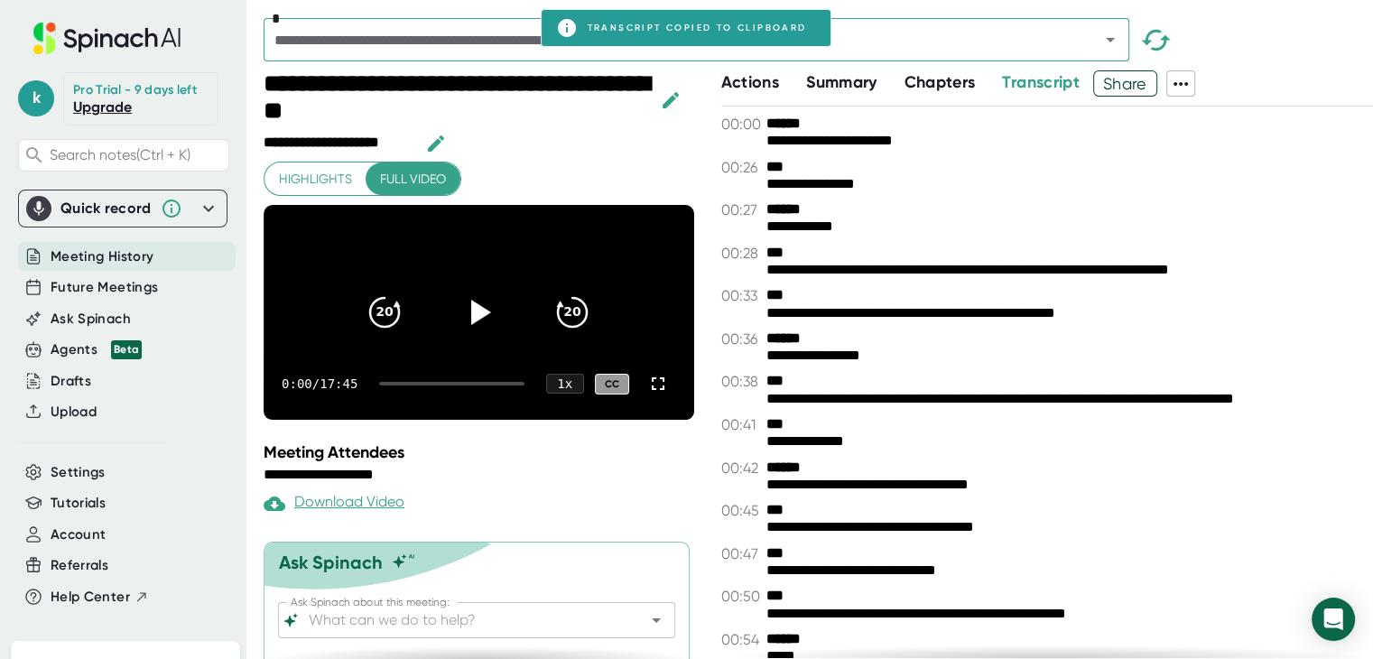 The width and height of the screenshot is (1373, 659). I want to click on button: Help Center, so click(99, 596).